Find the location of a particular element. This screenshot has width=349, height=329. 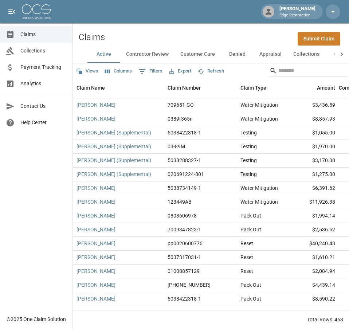

div: 300-0546577-2025 is located at coordinates (189, 285).